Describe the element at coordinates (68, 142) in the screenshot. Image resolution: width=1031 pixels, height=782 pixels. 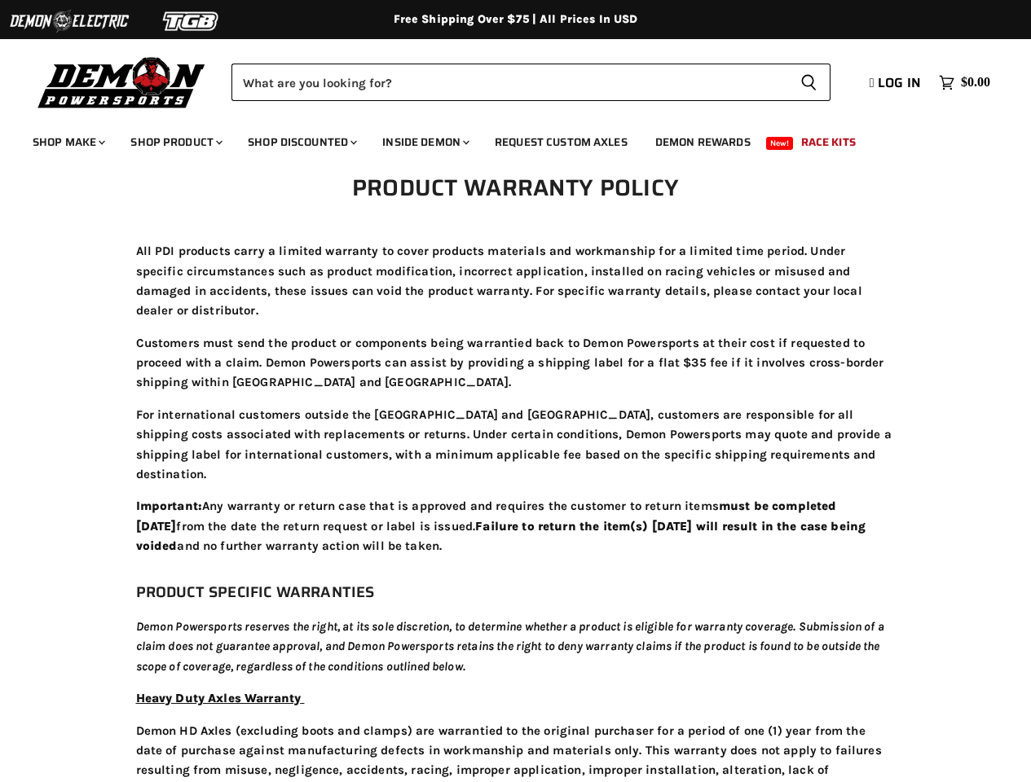
I see `a: Shop Make` at that location.